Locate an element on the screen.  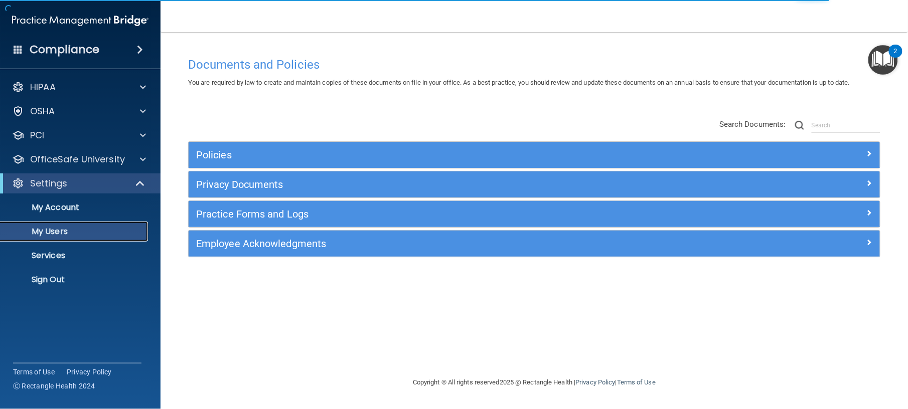
a: Settings is located at coordinates (79, 184).